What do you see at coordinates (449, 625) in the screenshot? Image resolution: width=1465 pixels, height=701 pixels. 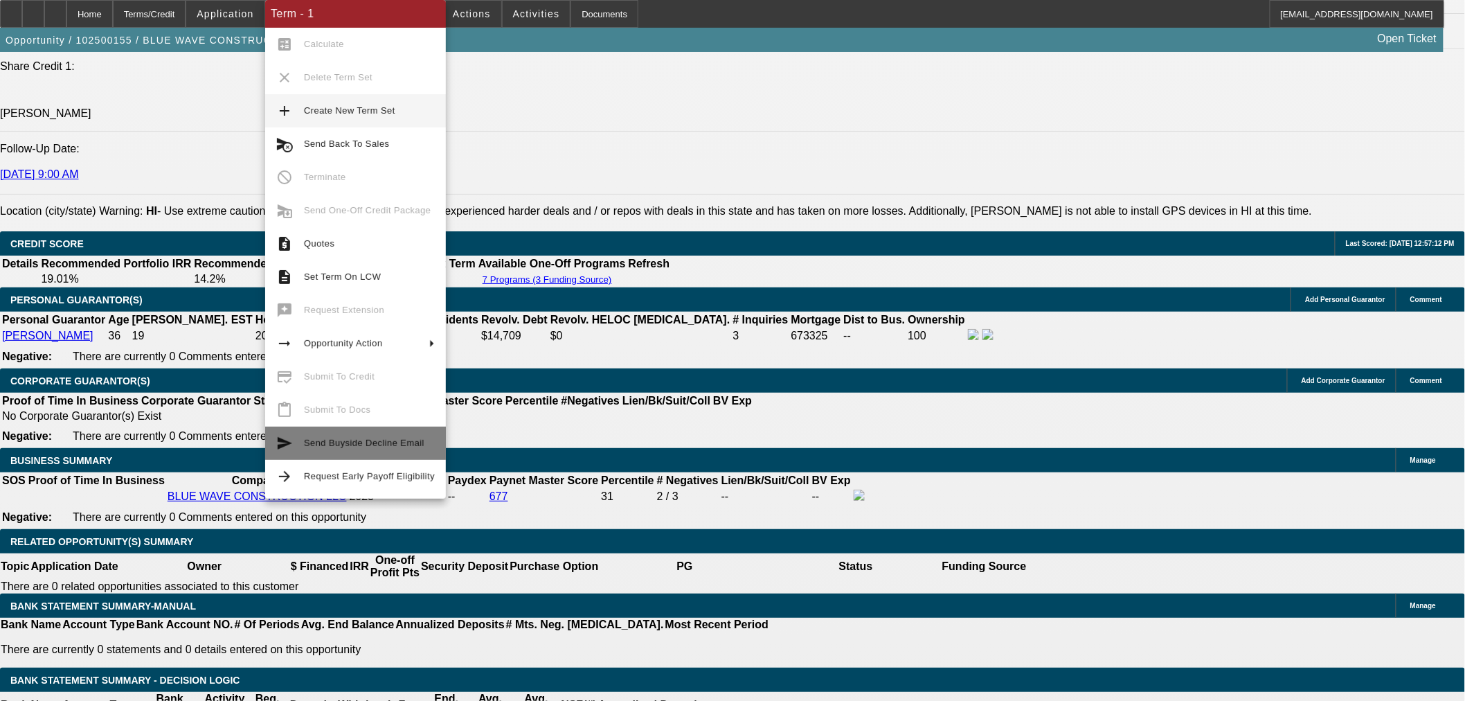 I see `th: Annualized Deposits` at bounding box center [449, 625].